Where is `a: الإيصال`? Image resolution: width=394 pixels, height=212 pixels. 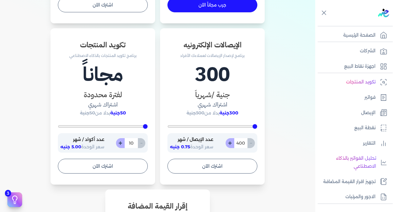
a: الإيصال is located at coordinates (353, 113).